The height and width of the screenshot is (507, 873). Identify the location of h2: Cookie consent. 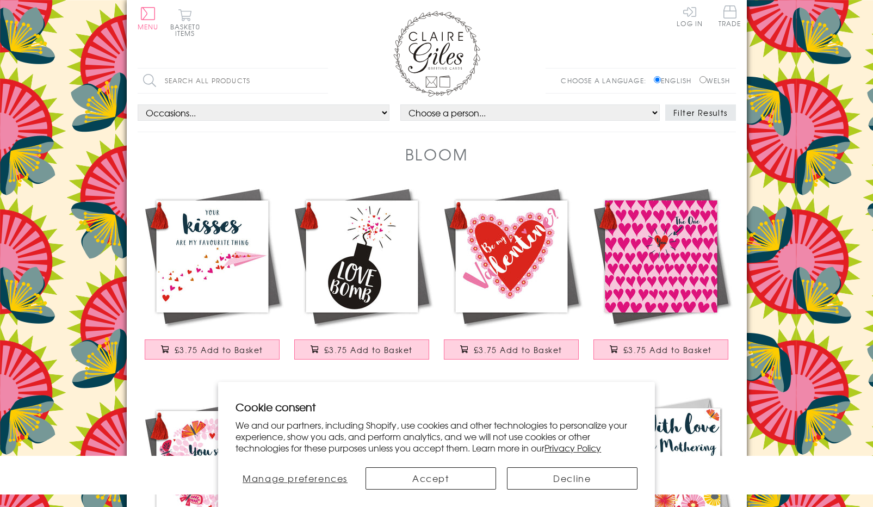
(436, 407).